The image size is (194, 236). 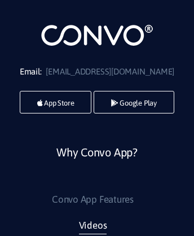 I want to click on a: Why Convo App?, so click(x=97, y=166).